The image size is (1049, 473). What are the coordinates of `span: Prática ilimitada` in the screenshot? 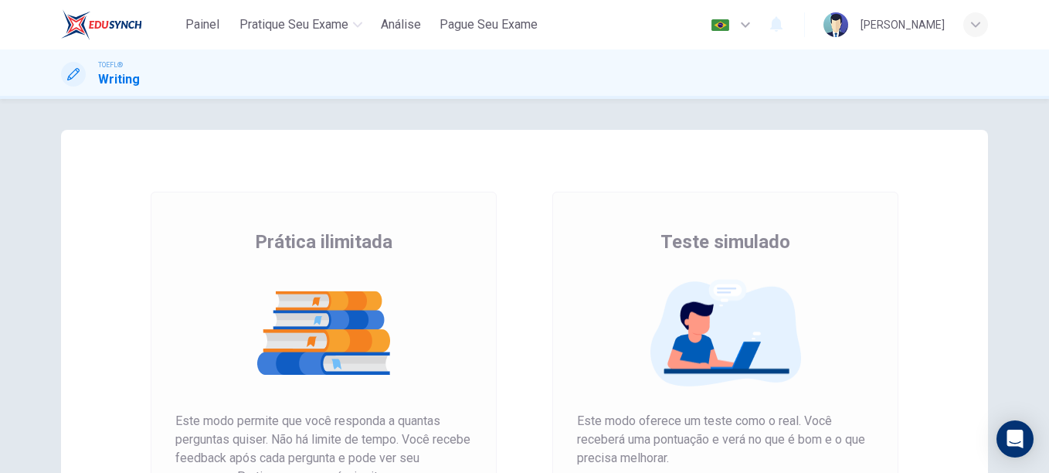 It's located at (324, 242).